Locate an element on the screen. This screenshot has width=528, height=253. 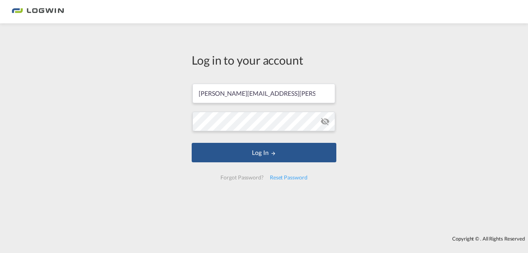
button: LOGIN is located at coordinates (264, 152).